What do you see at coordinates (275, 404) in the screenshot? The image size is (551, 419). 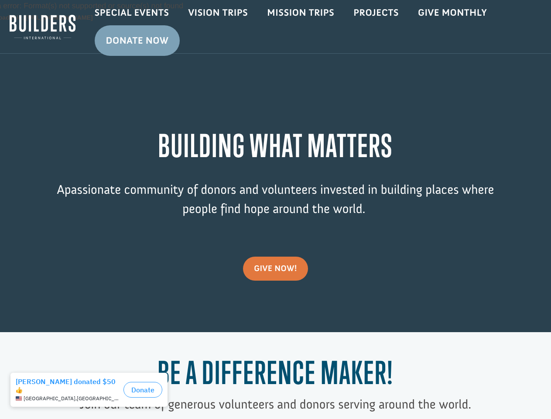 I see `span: Join our team of generous volunteers and donors serving around the world.` at bounding box center [275, 404].